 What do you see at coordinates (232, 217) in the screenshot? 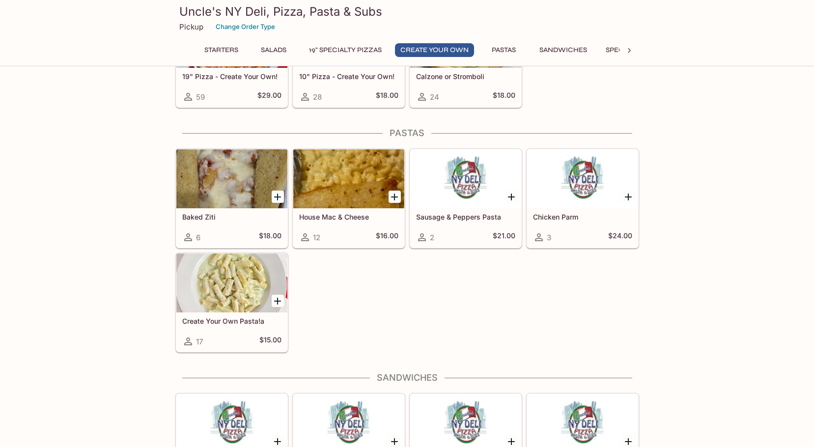
I see `h5: Baked Ziti` at bounding box center [232, 217].